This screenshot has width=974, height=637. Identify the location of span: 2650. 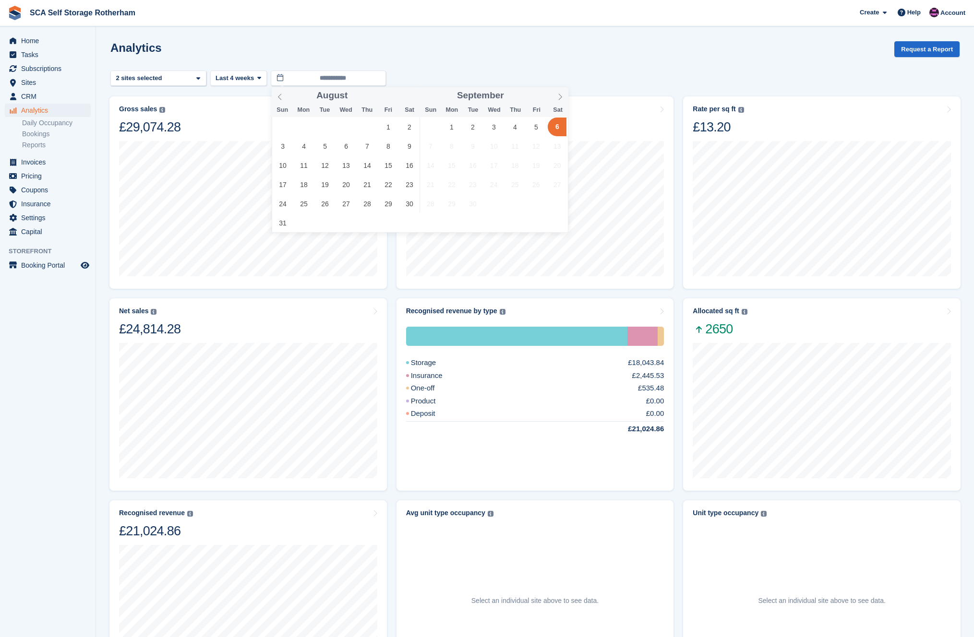
(719, 329).